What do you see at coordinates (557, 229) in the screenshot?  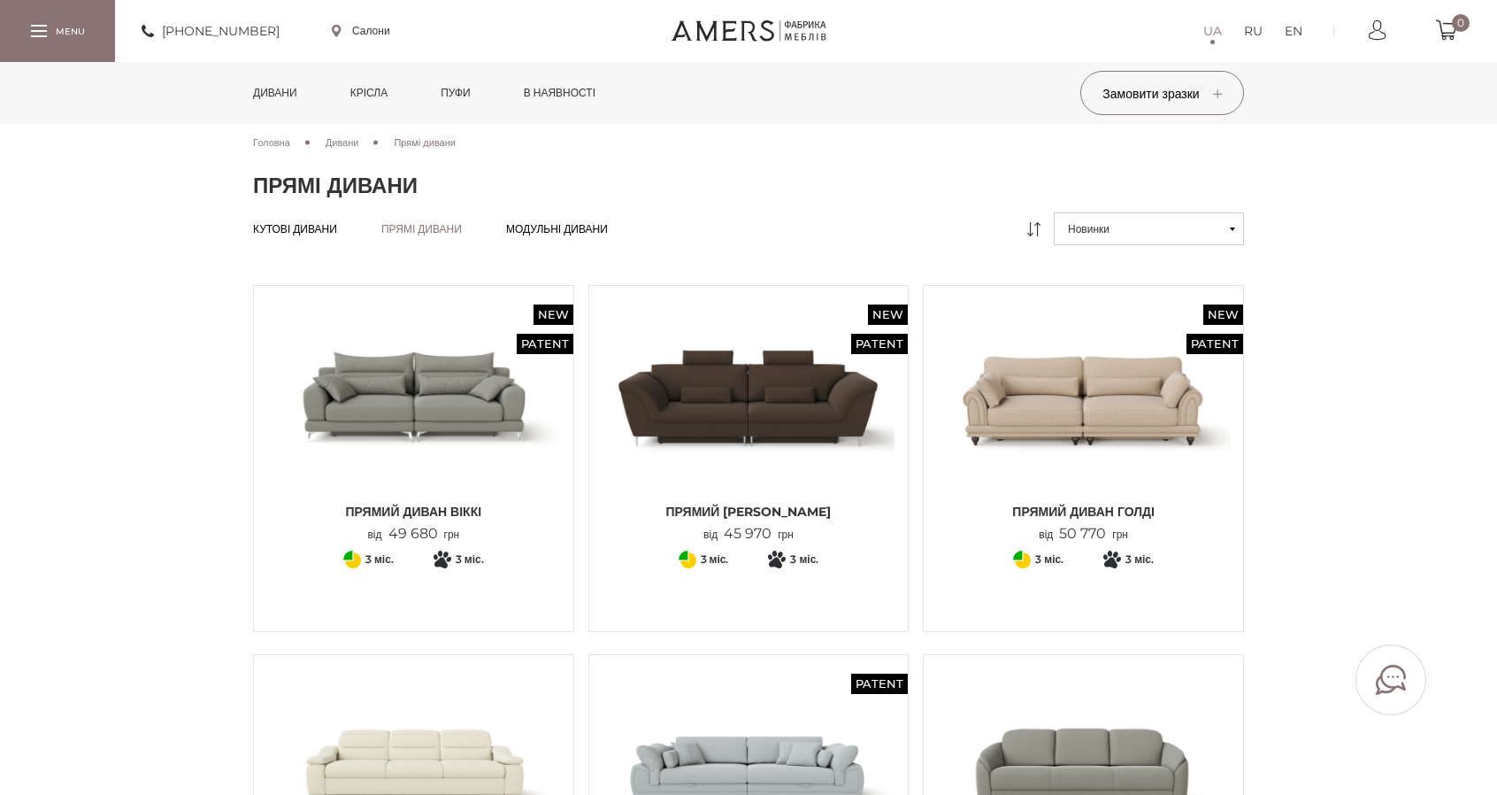 I see `a: Модульні дивани` at bounding box center [557, 229].